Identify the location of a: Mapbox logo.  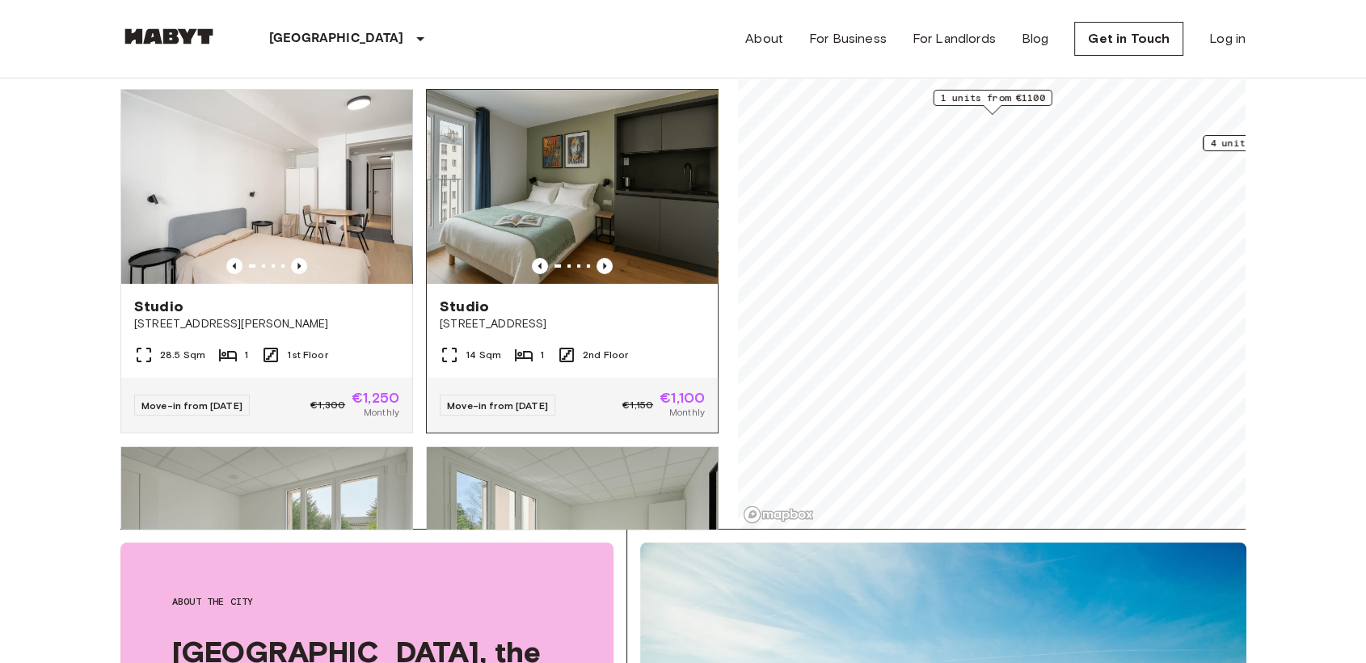
(778, 514).